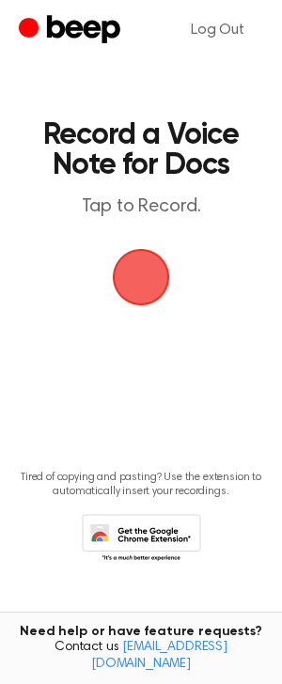 The width and height of the screenshot is (282, 684). Describe the element at coordinates (141, 277) in the screenshot. I see `button: Beep Logo` at that location.